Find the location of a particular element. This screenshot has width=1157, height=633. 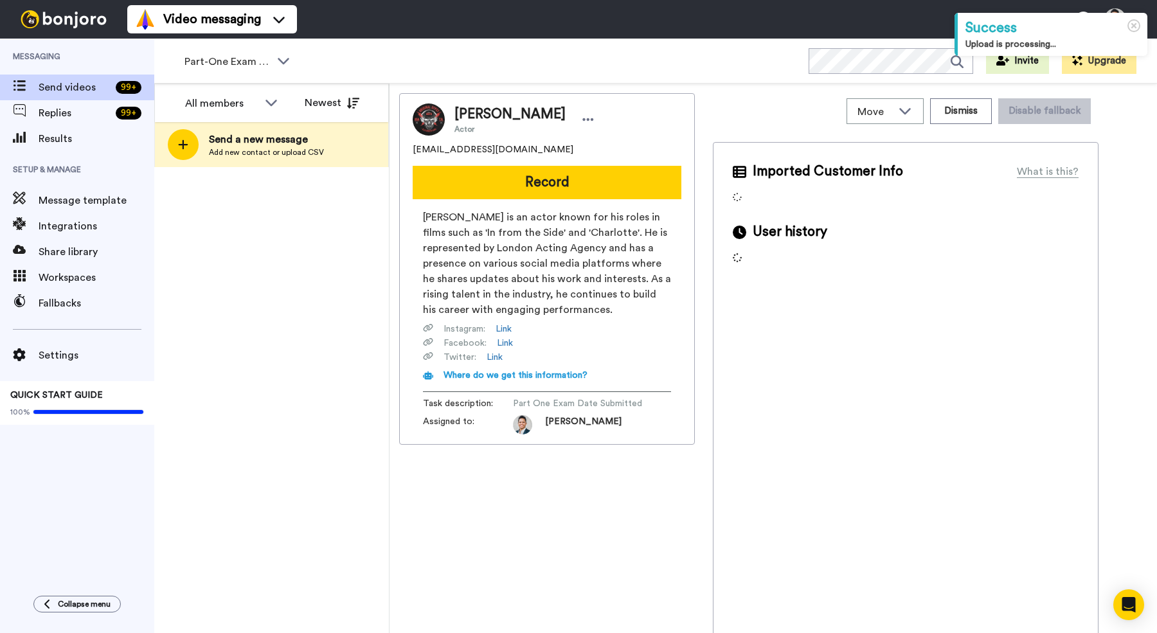

div: Success is located at coordinates (1052, 28).